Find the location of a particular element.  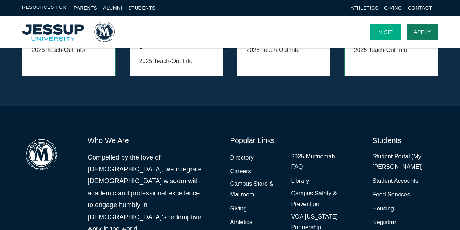

a: Food Services is located at coordinates (392, 195).